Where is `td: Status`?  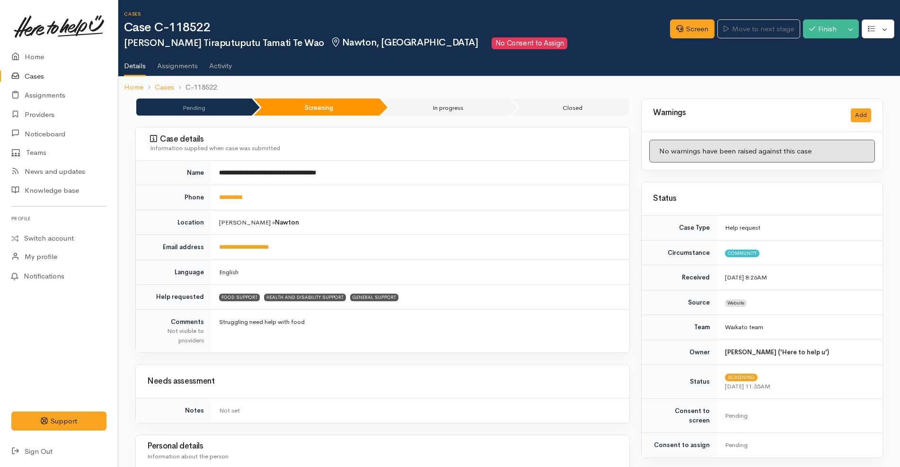 td: Status is located at coordinates (680, 382).